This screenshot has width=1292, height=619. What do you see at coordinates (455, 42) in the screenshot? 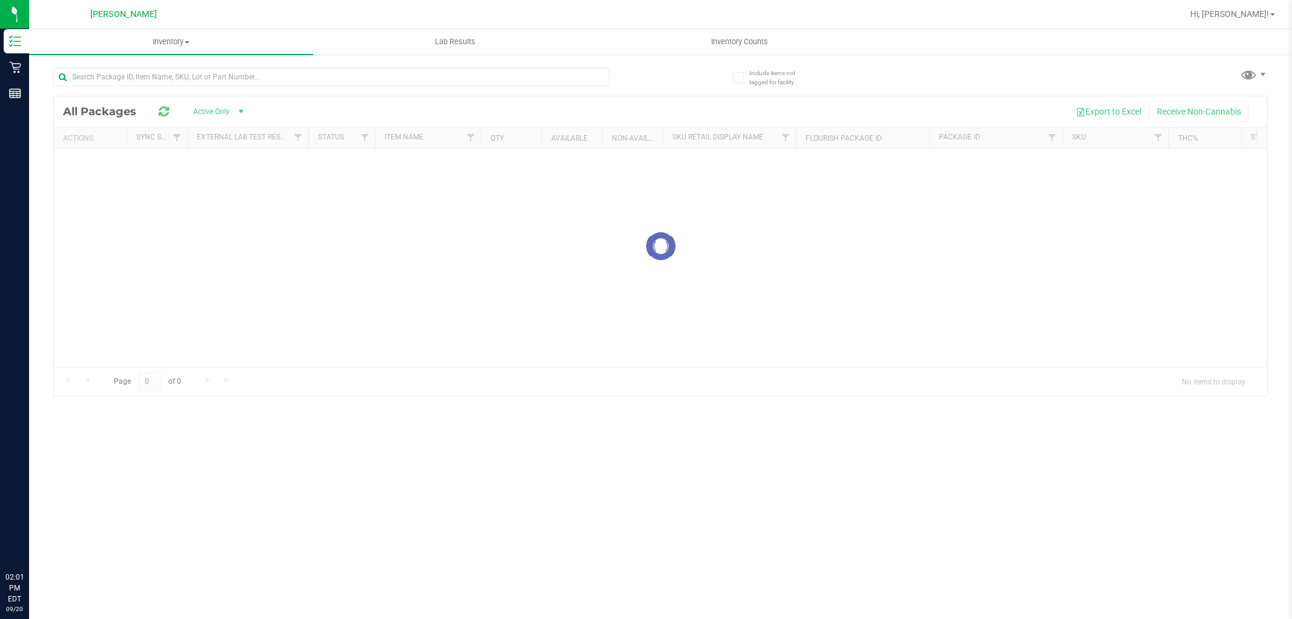
I see `a: Lab Results` at bounding box center [455, 42].